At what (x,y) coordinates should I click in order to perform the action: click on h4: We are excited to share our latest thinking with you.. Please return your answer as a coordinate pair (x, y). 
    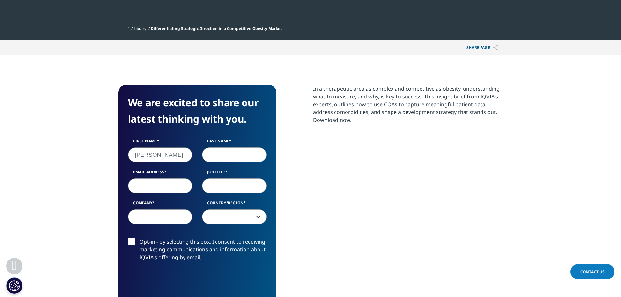
    Looking at the image, I should click on (197, 111).